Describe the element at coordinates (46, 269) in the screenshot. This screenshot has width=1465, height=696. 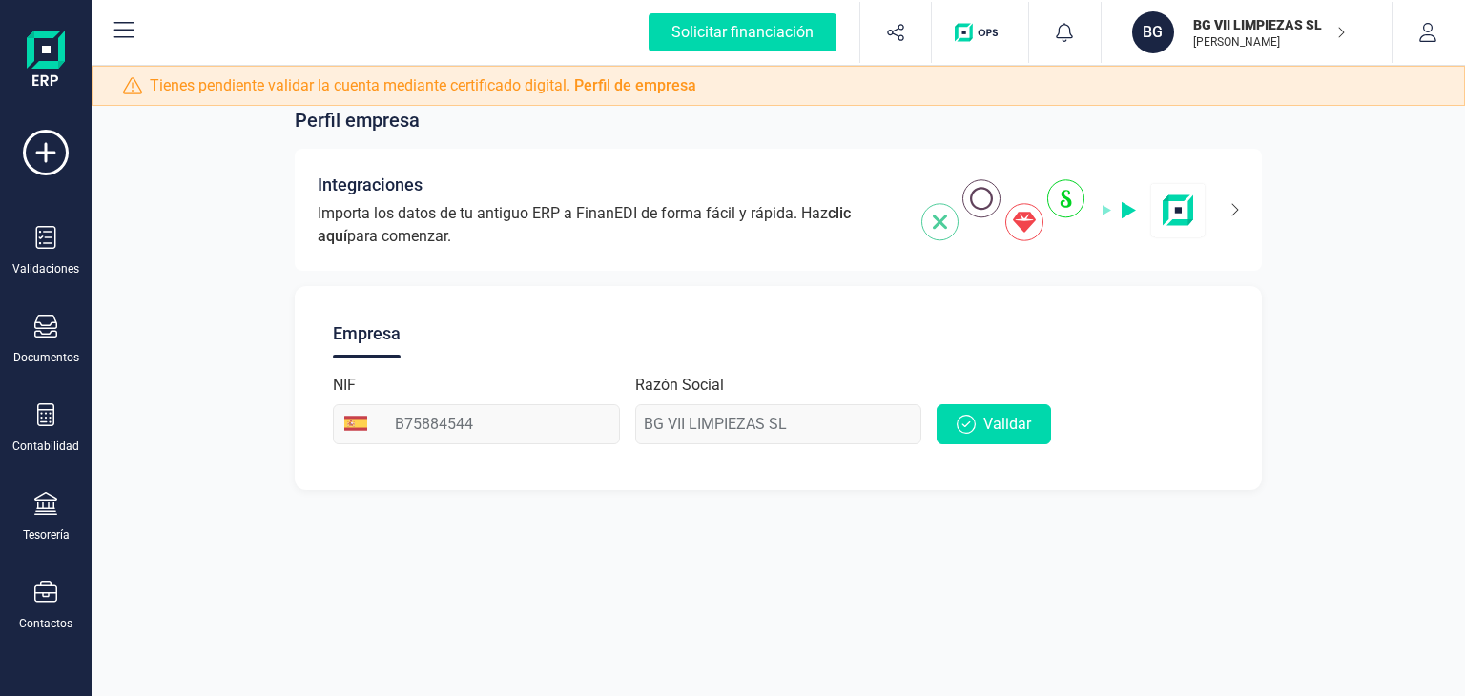
I see `div: Validaciones` at that location.